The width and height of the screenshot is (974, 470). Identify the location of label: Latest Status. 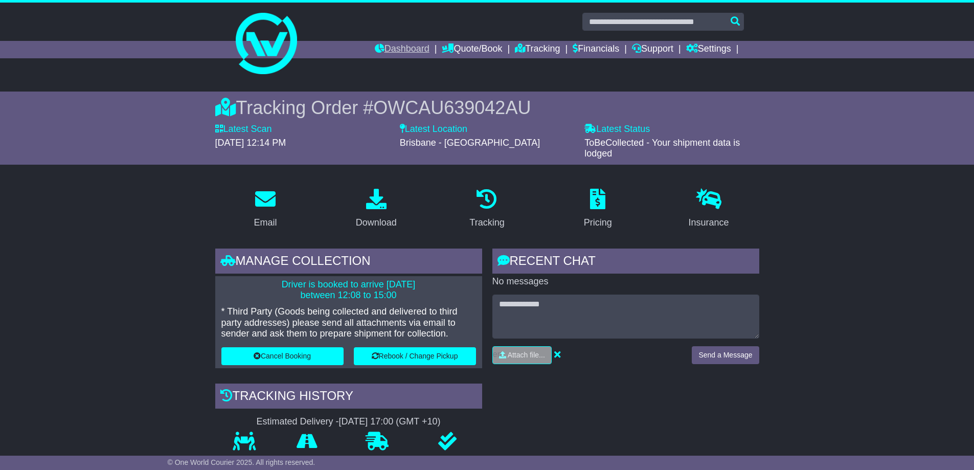
(617, 129).